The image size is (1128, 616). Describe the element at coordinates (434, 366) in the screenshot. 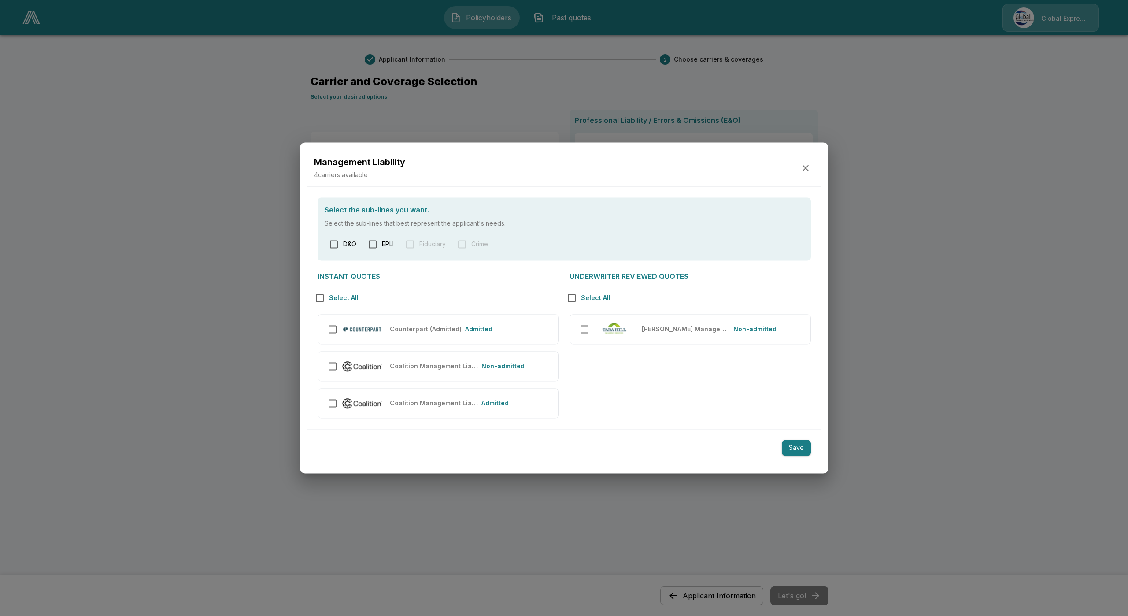

I see `p: Coalition Management Liability (Non-Admitted)` at that location.